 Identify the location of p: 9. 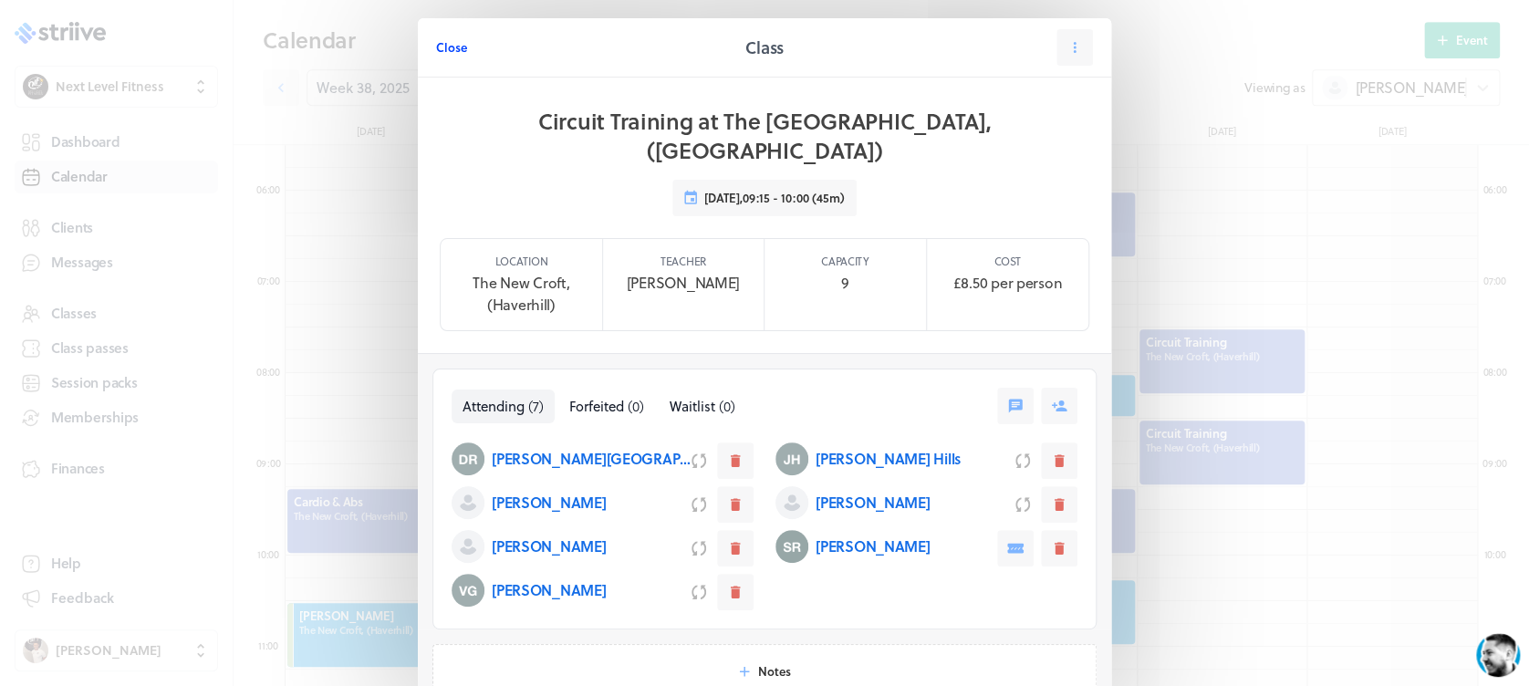
(845, 283).